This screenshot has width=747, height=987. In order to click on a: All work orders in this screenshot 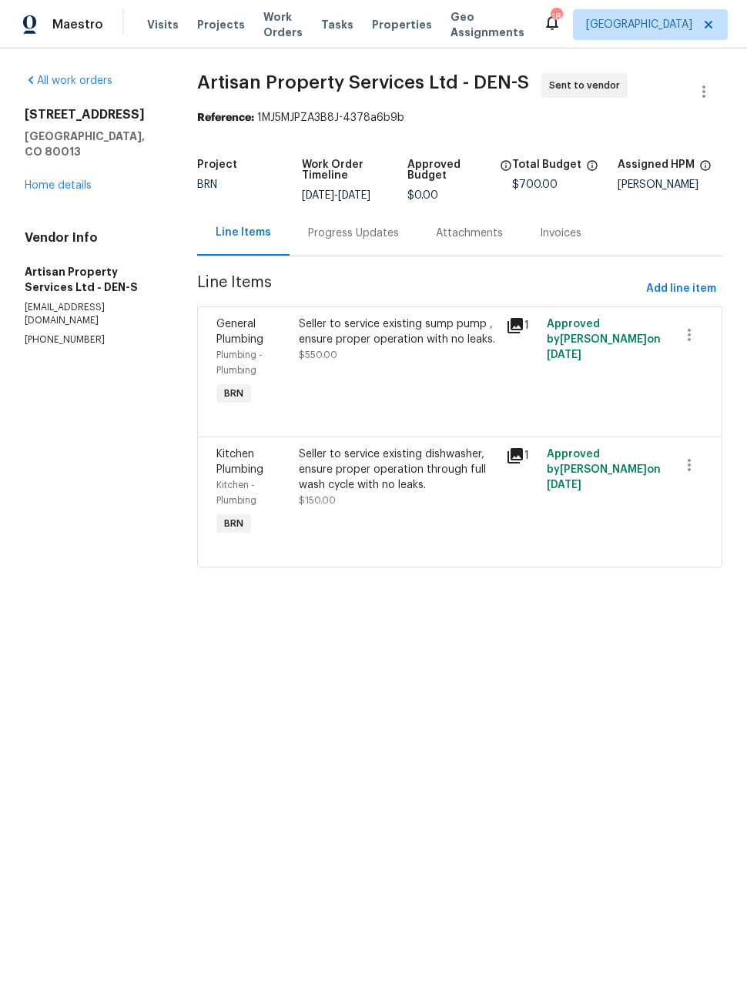, I will do `click(69, 81)`.